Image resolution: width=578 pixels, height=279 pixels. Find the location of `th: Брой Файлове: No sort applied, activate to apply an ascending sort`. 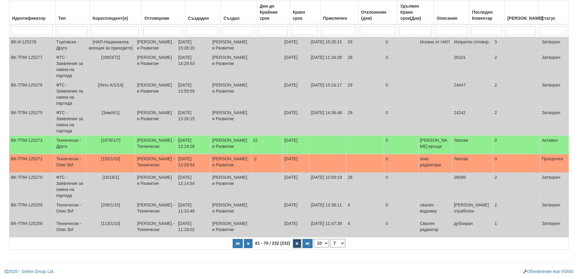

th: Брой Файлове: No sort applied, activate to apply an ascending sort is located at coordinates (521, 12).